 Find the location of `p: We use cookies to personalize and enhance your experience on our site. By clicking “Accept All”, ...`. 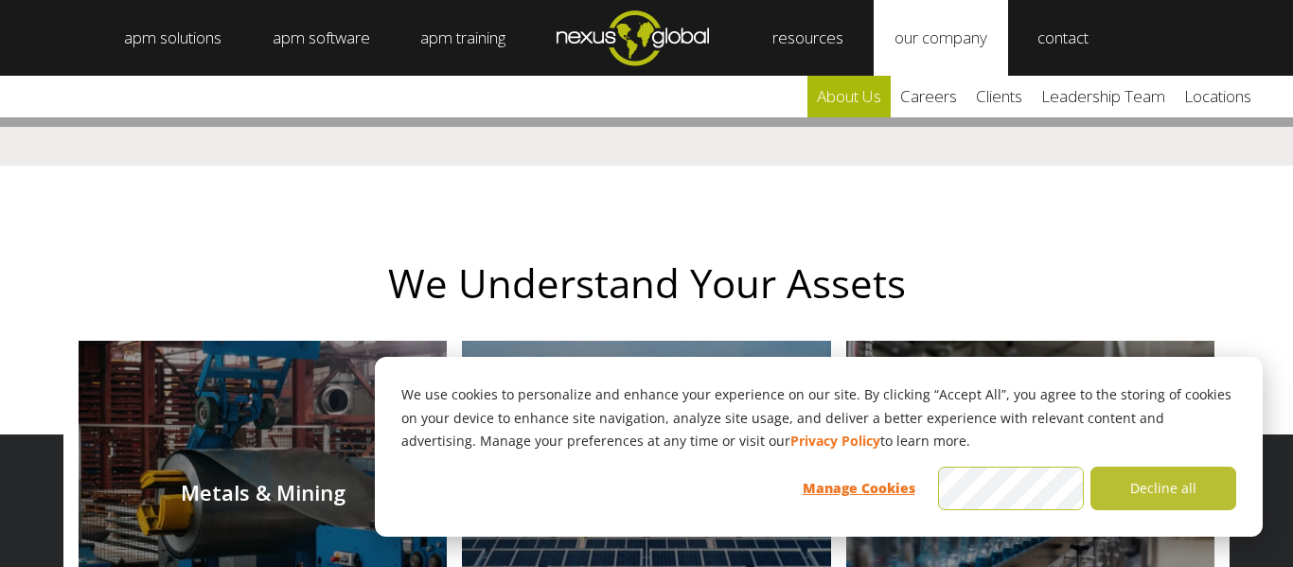

p: We use cookies to personalize and enhance your experience on our site. By clicking “Accept All”, ... is located at coordinates (819, 418).